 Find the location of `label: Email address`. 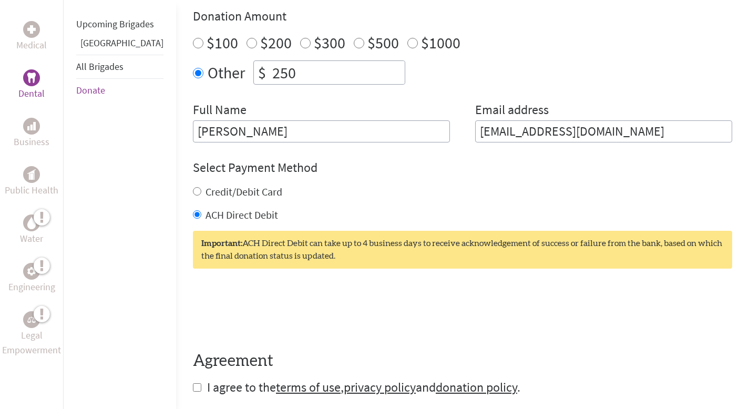

label: Email address is located at coordinates (512, 111).